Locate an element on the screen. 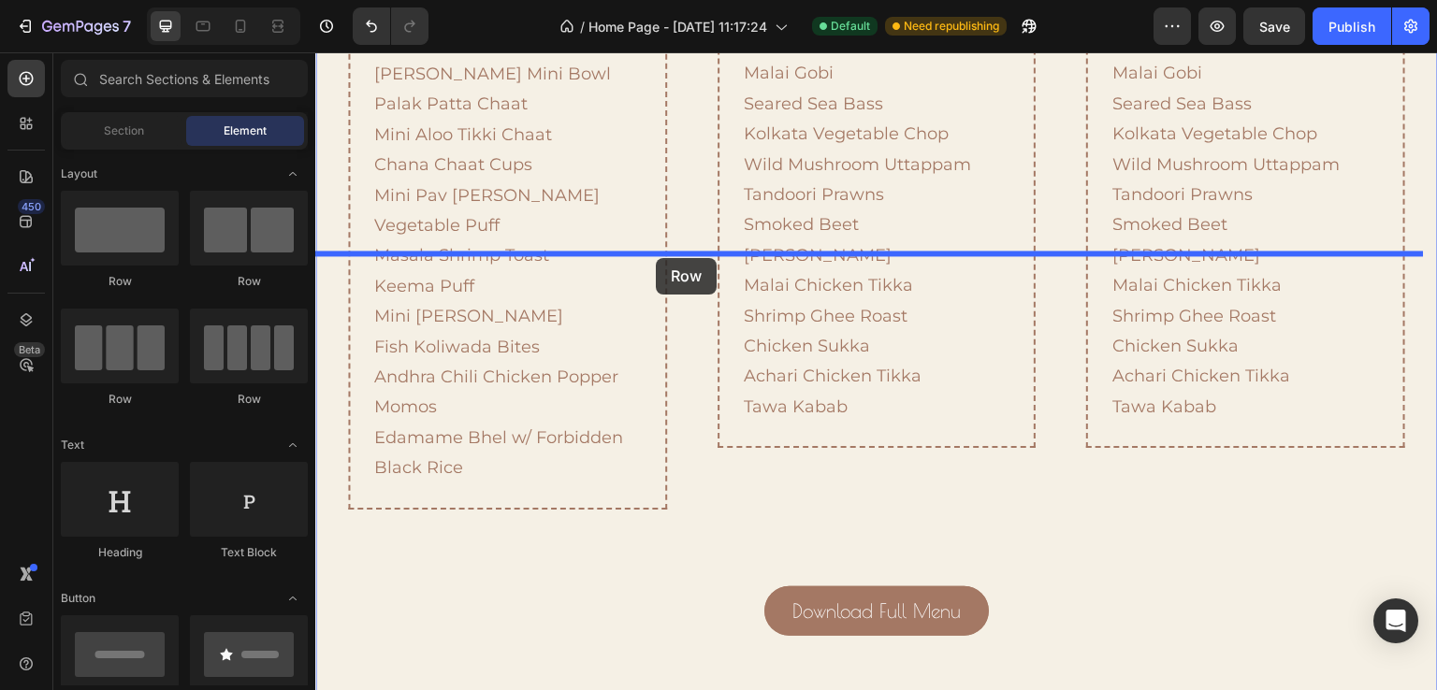 Image resolution: width=1437 pixels, height=690 pixels. div: 450 is located at coordinates (31, 207).